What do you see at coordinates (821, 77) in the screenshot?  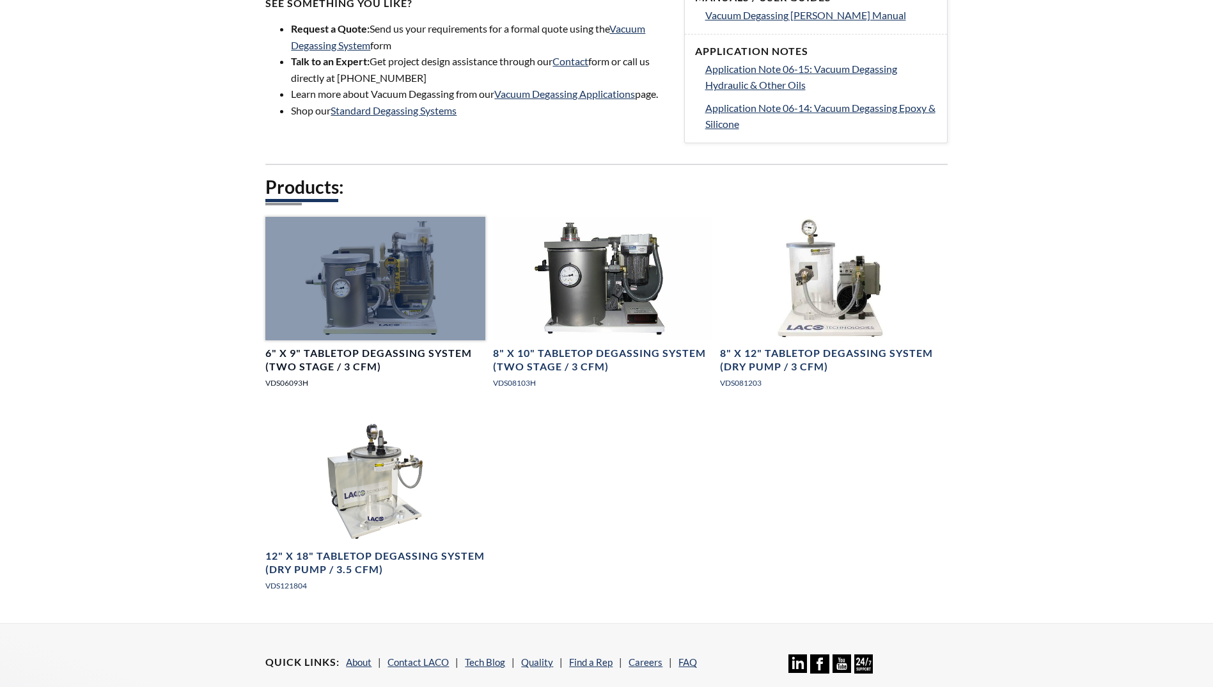 I see `a: Application Note 06-15: Vacuum Degassing Hydraulic & Other Oils` at bounding box center [821, 77].